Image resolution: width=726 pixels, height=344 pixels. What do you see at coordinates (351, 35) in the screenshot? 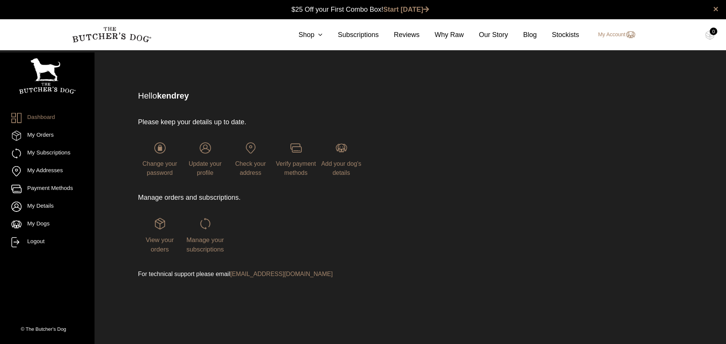
I see `a: Subscriptions` at bounding box center [351, 35].